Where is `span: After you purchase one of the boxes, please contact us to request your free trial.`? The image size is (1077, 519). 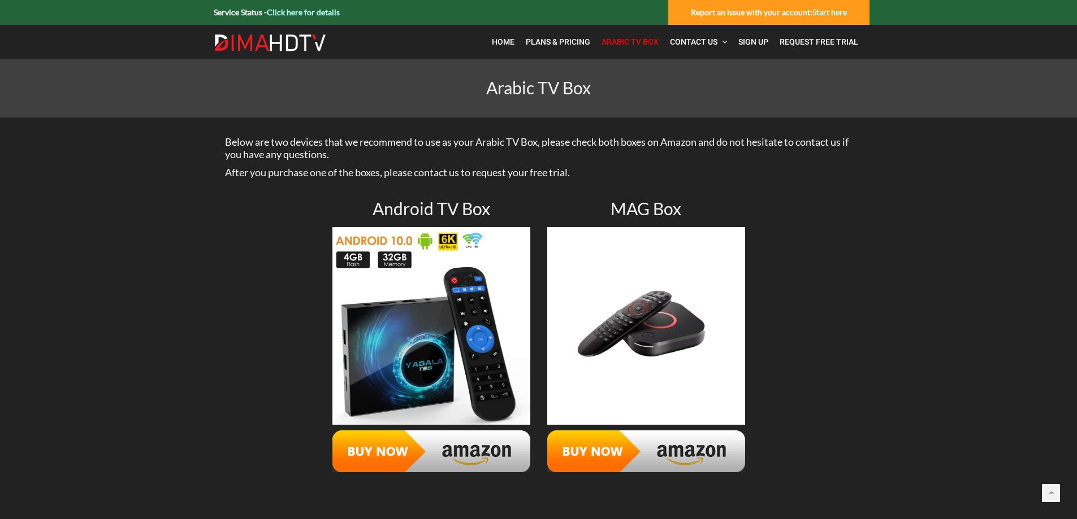
span: After you purchase one of the boxes, please contact us to request your free trial. is located at coordinates (397, 172).